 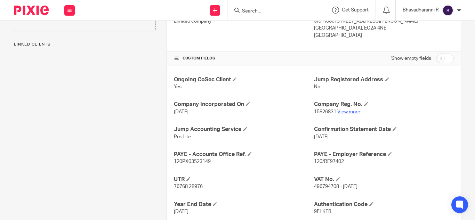 I want to click on img: Pixie, so click(x=31, y=10).